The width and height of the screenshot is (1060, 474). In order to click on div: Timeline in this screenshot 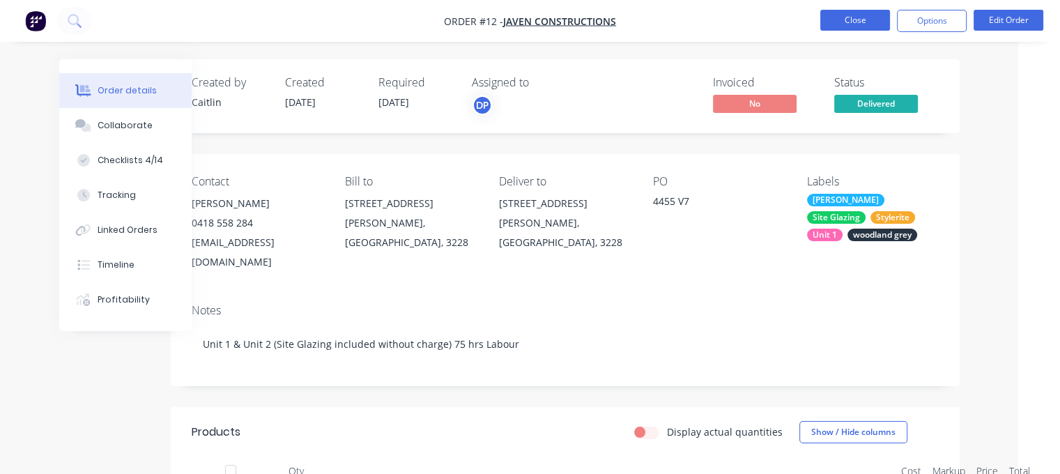, I will do `click(116, 265)`.